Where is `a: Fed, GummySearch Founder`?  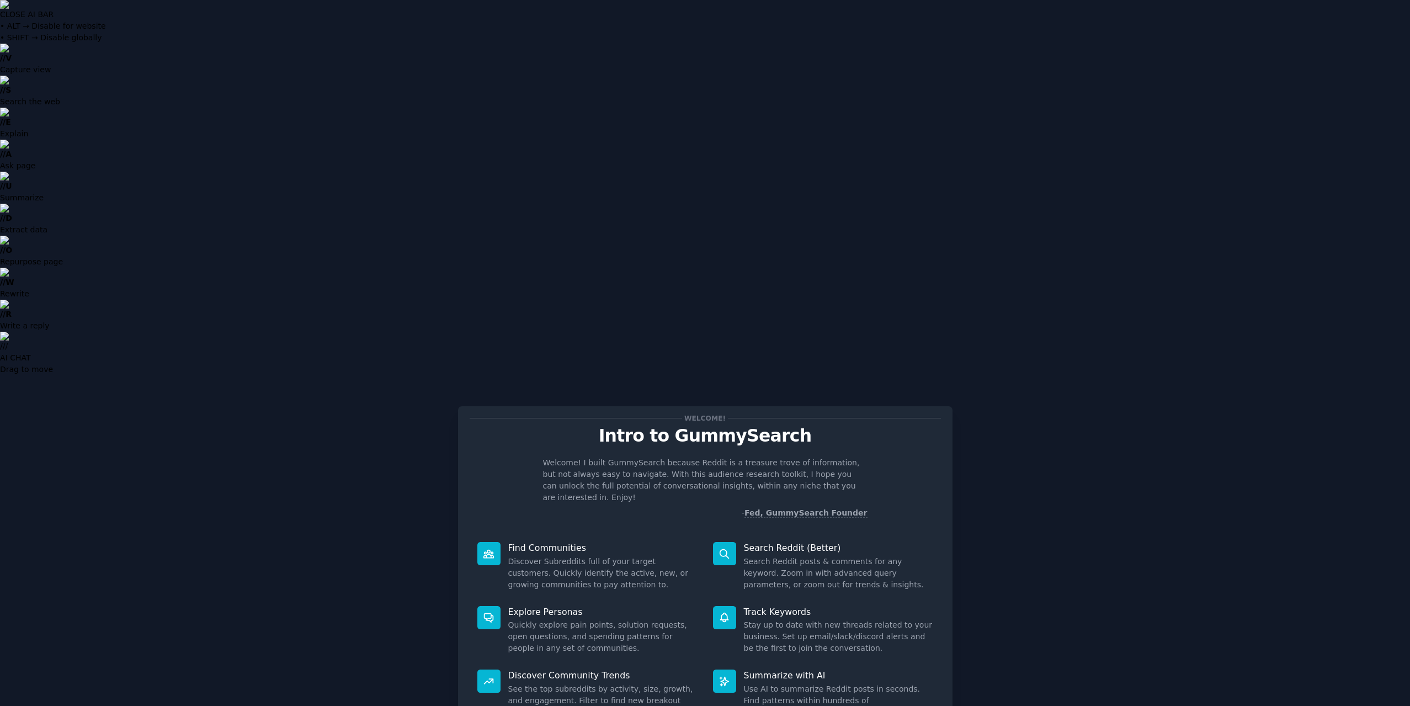
a: Fed, GummySearch Founder is located at coordinates (806, 513).